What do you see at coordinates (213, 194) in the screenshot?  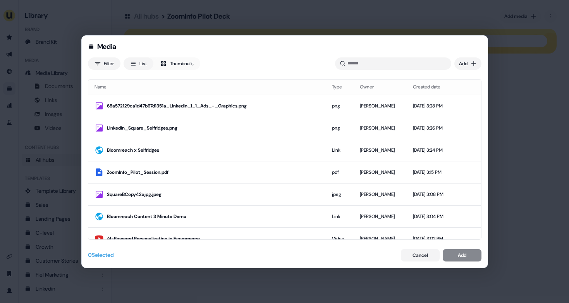 I see `div: SquareBCopy42xjpg.jpeg` at bounding box center [213, 194].